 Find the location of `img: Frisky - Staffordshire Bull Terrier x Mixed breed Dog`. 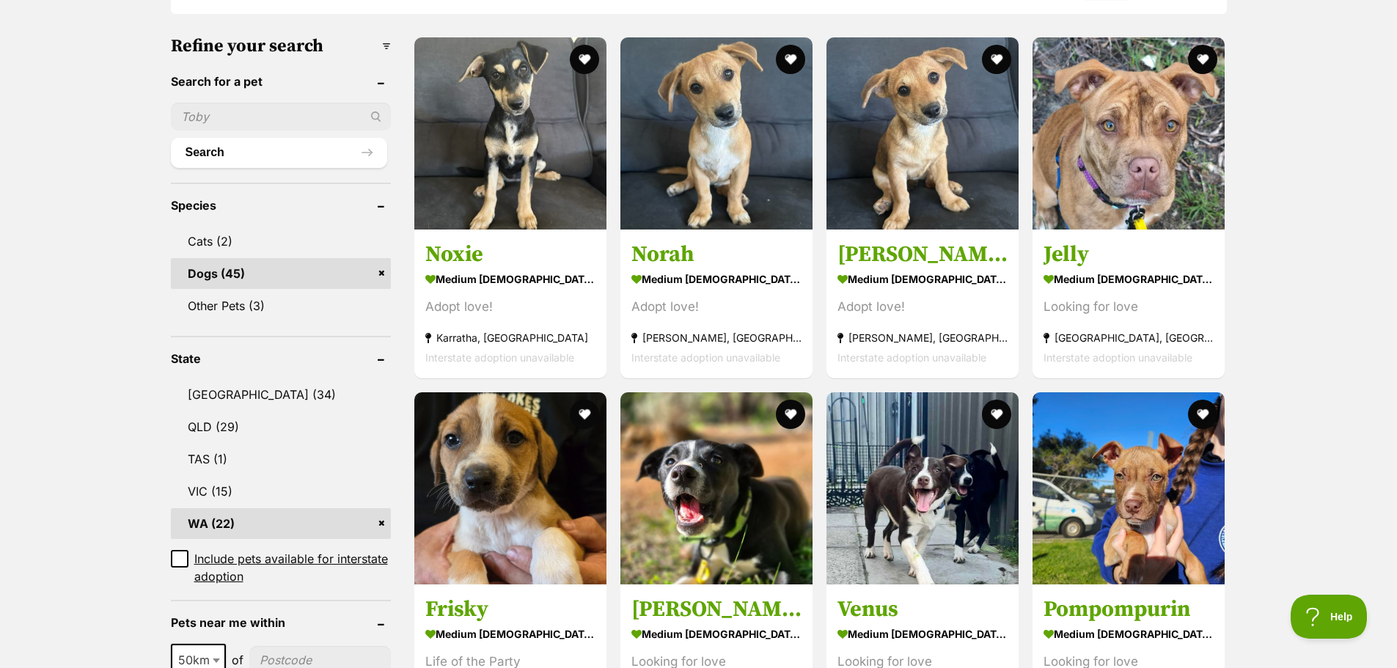

img: Frisky - Staffordshire Bull Terrier x Mixed breed Dog is located at coordinates (511, 489).